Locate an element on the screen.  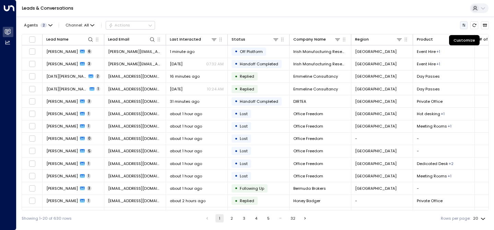
span: Honey Badger is located at coordinates (307, 200).